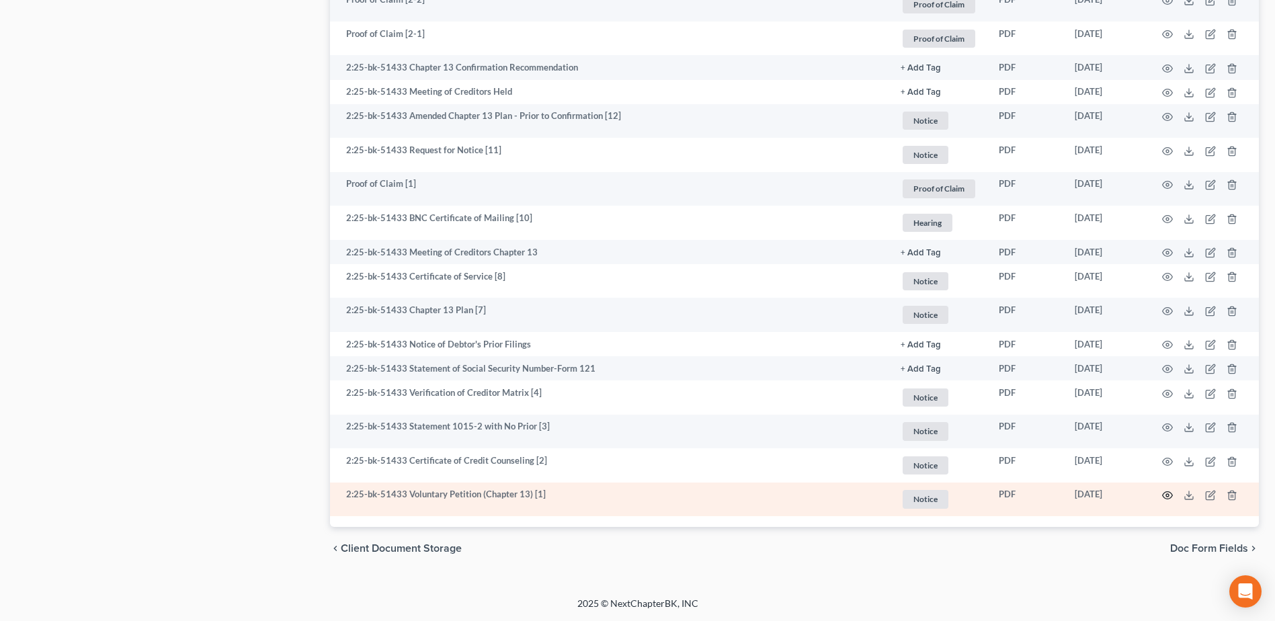 The width and height of the screenshot is (1275, 621). Describe the element at coordinates (1214, 548) in the screenshot. I see `button: Doc Form Fields chevron_right` at that location.